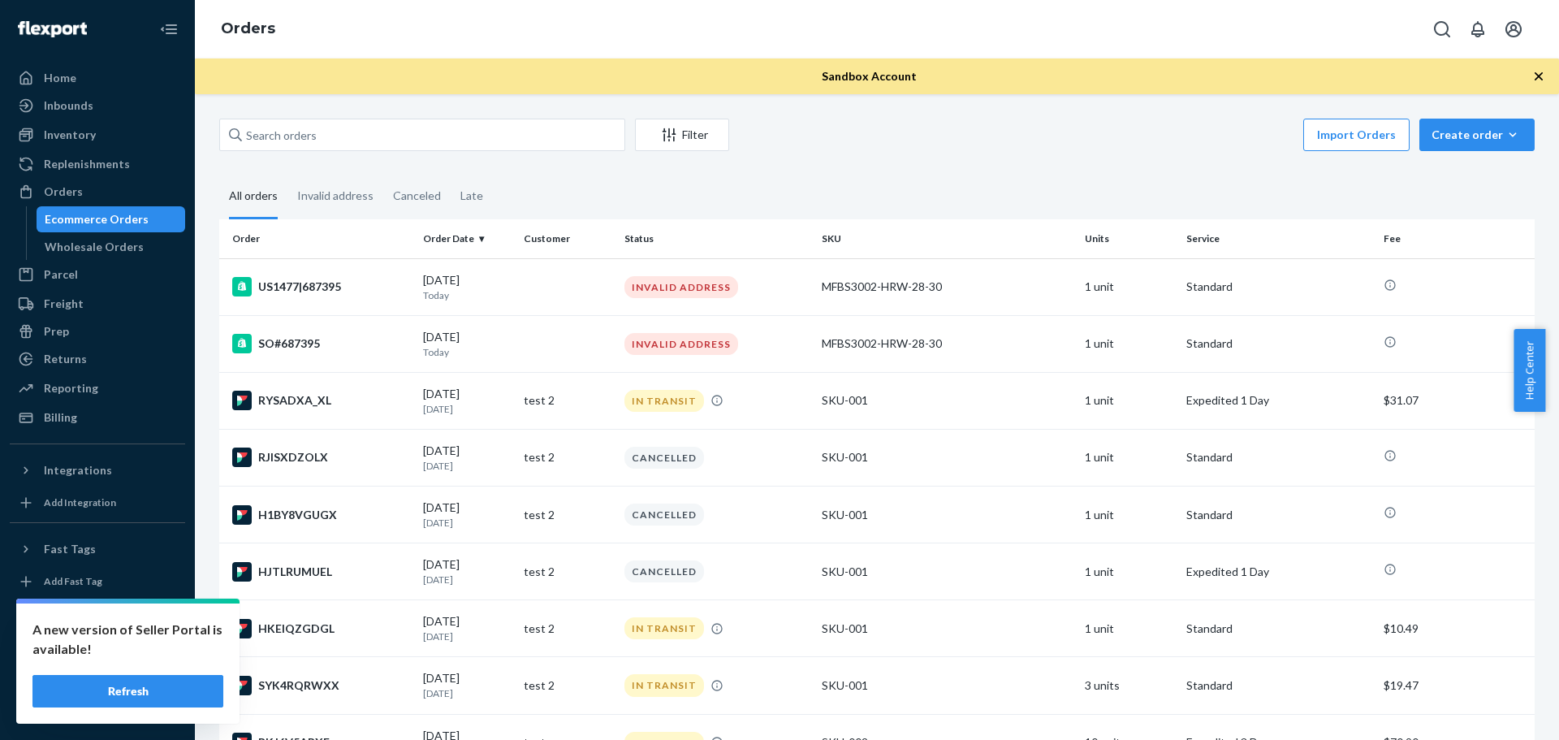 The width and height of the screenshot is (1559, 740). I want to click on a: Home, so click(97, 78).